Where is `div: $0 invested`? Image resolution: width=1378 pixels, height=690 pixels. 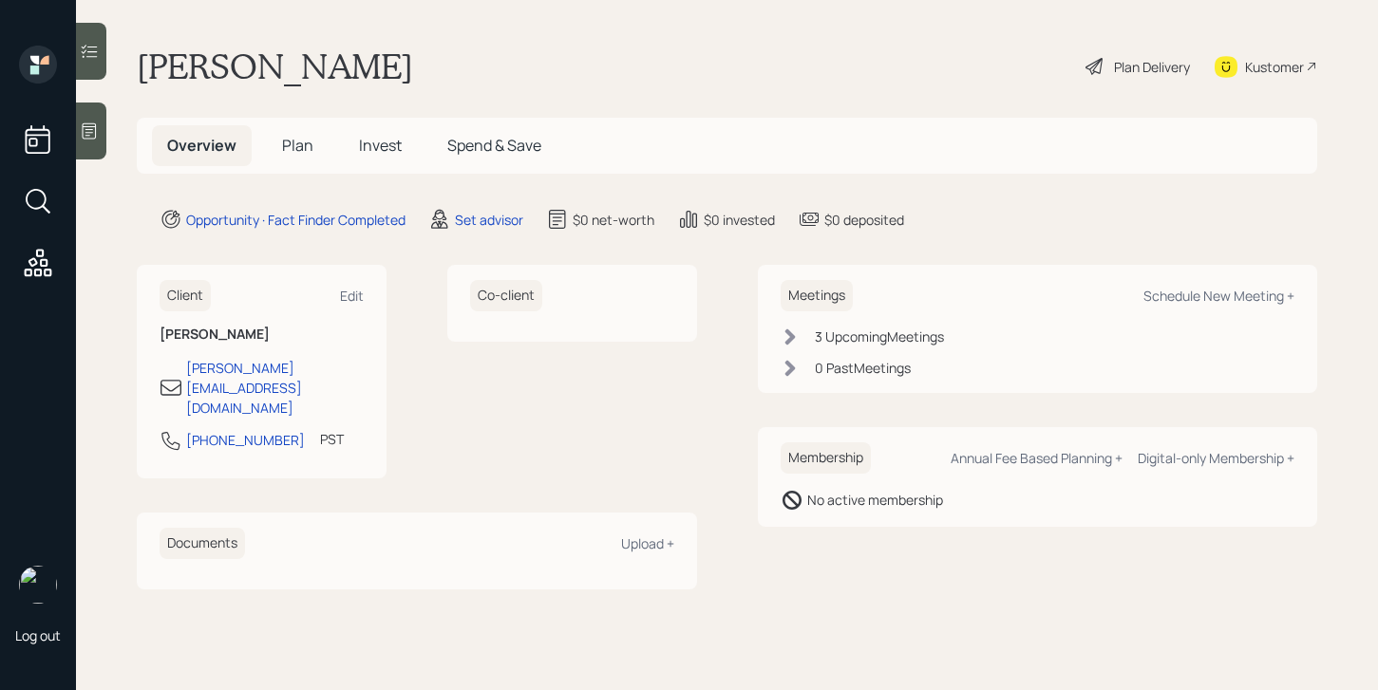
div: $0 invested is located at coordinates (739, 219).